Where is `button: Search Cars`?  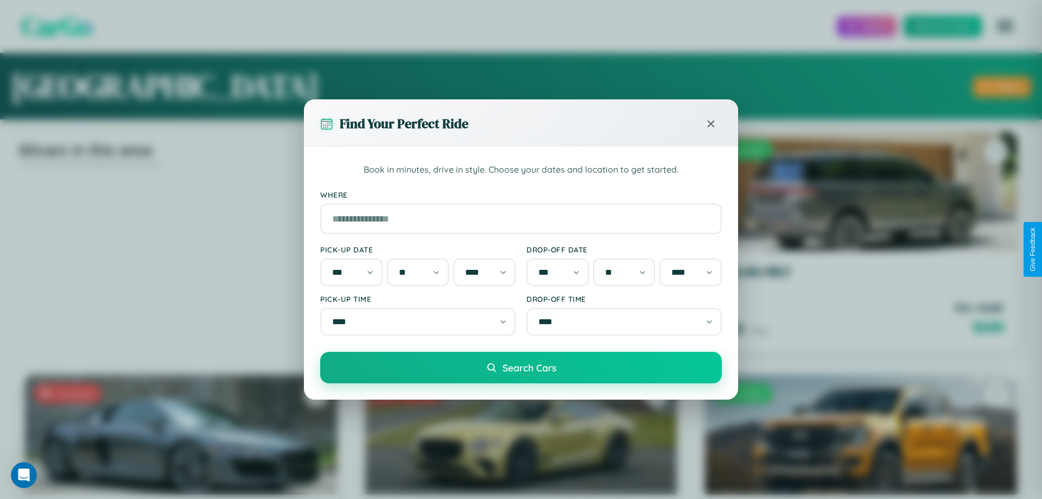
button: Search Cars is located at coordinates (521, 368).